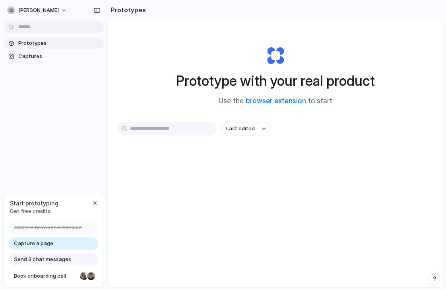 The height and width of the screenshot is (290, 446). What do you see at coordinates (33, 244) in the screenshot?
I see `span: Capture a page` at bounding box center [33, 244].